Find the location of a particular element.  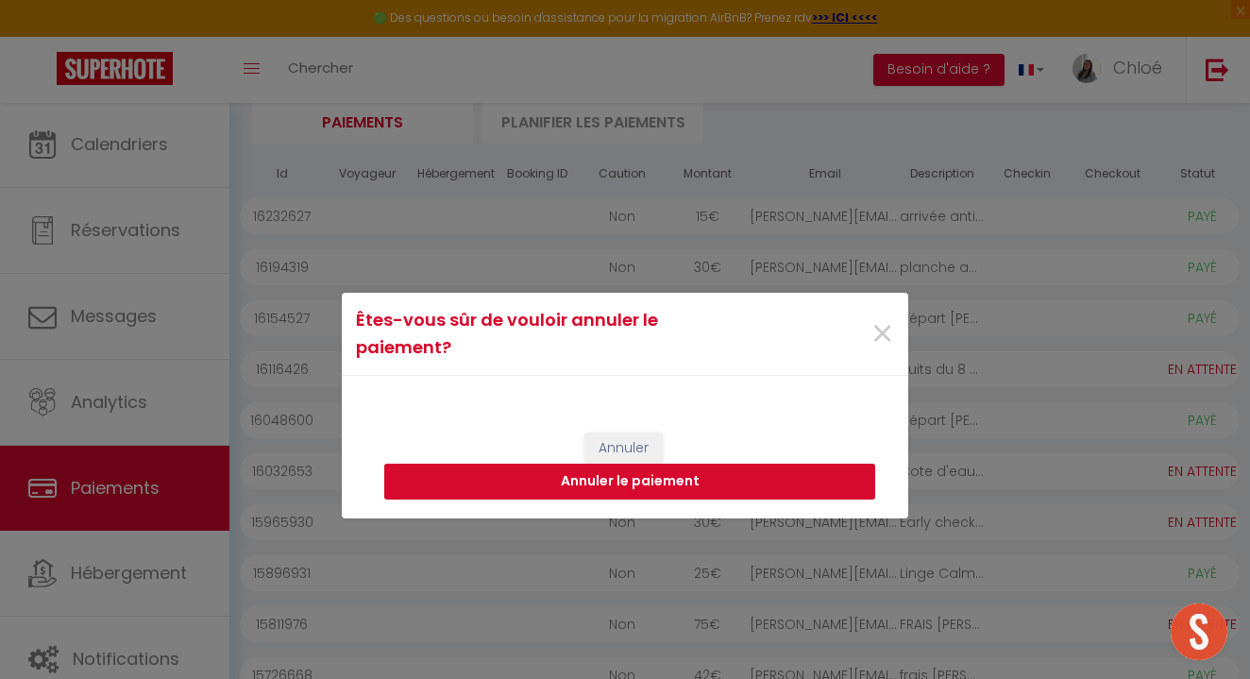

div: Ouvrir le chat is located at coordinates (1199, 632).